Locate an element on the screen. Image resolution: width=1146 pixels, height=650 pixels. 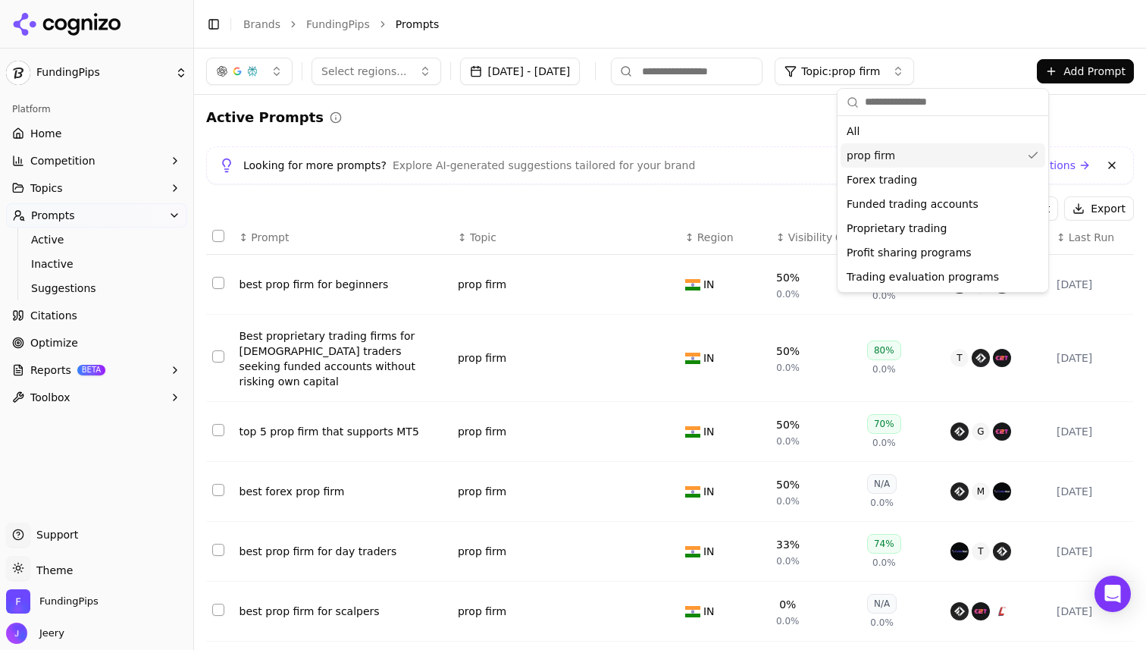
span: G is located at coordinates (981, 431).